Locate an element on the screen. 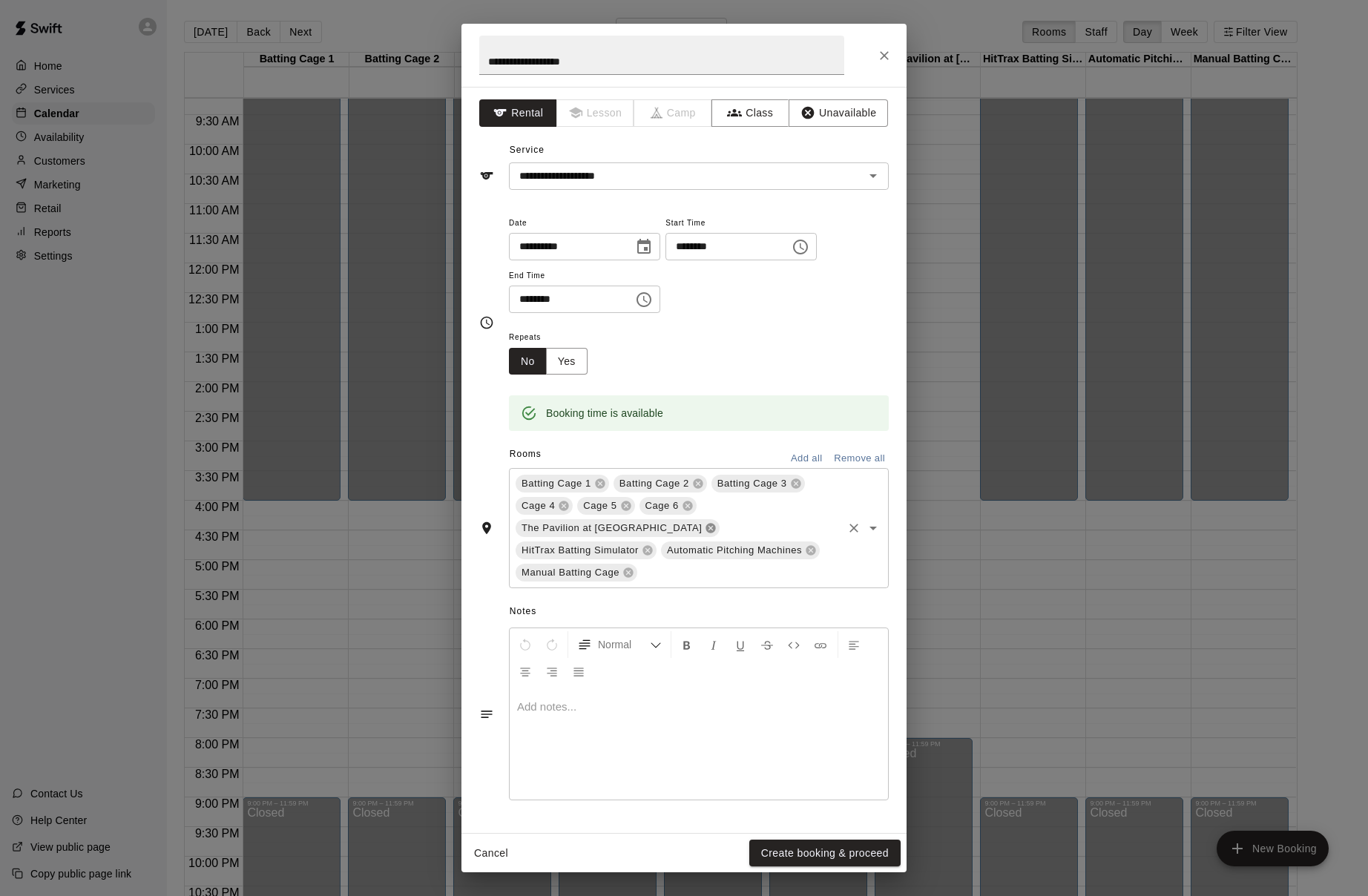 The width and height of the screenshot is (1368, 896). span: Manual Batting Cage is located at coordinates (570, 573).